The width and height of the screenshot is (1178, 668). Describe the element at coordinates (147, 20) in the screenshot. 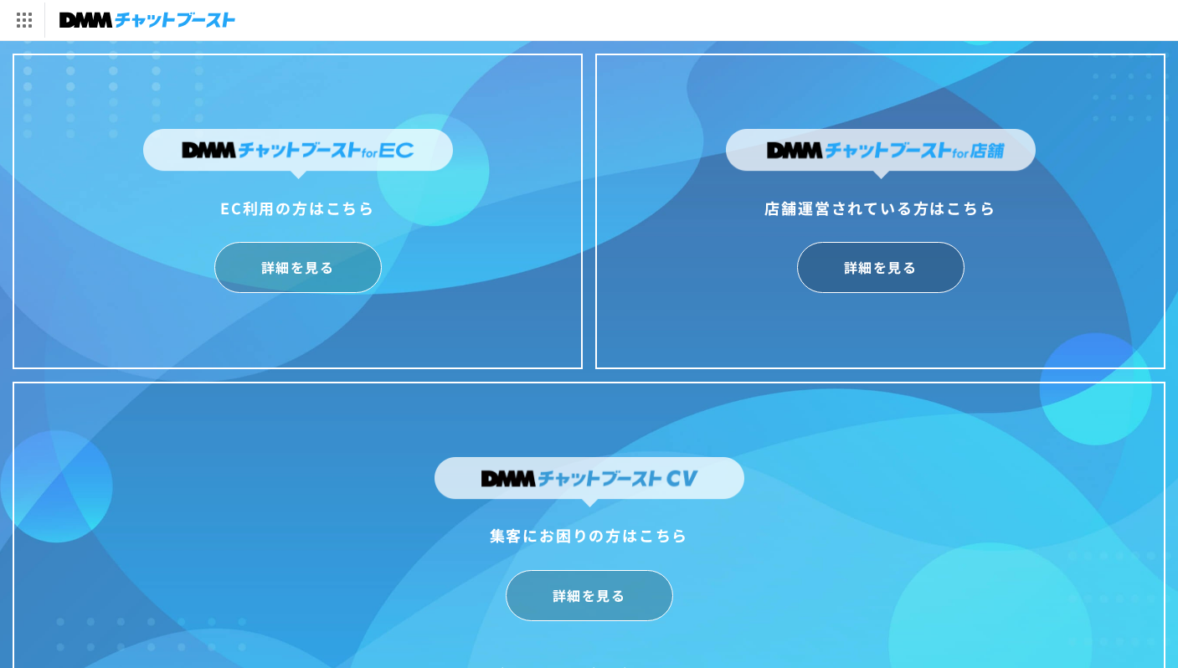

I see `img: チャットブースト` at that location.